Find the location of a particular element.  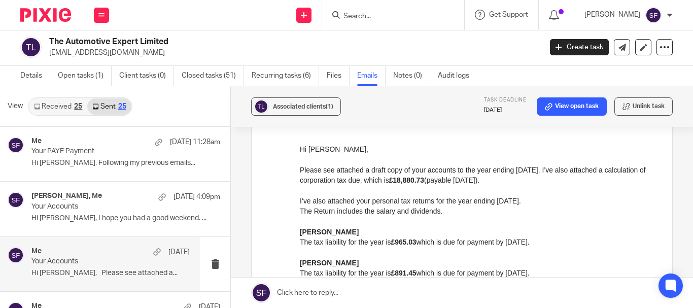

a: Received25 is located at coordinates (58, 107).